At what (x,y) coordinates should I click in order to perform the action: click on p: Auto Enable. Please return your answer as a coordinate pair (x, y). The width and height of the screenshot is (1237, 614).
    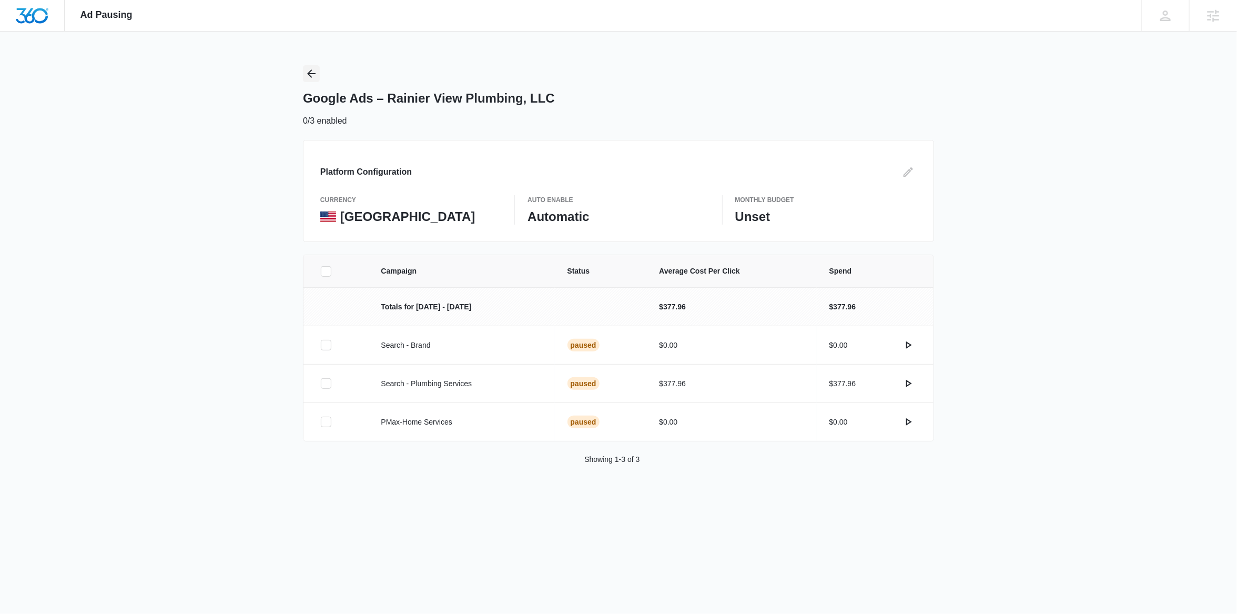
    Looking at the image, I should click on (618, 200).